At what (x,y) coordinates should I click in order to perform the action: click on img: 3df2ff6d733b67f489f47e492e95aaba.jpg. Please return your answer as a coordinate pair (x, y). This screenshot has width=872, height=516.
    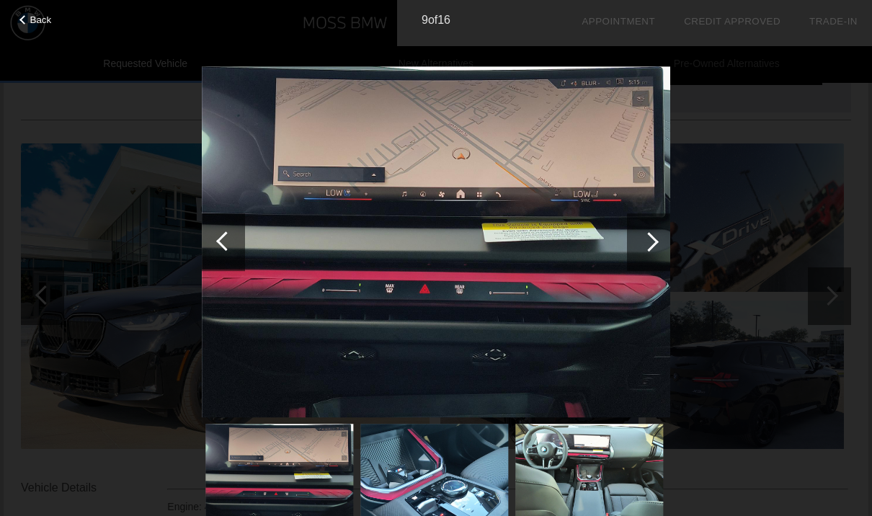
    Looking at the image, I should click on (436, 241).